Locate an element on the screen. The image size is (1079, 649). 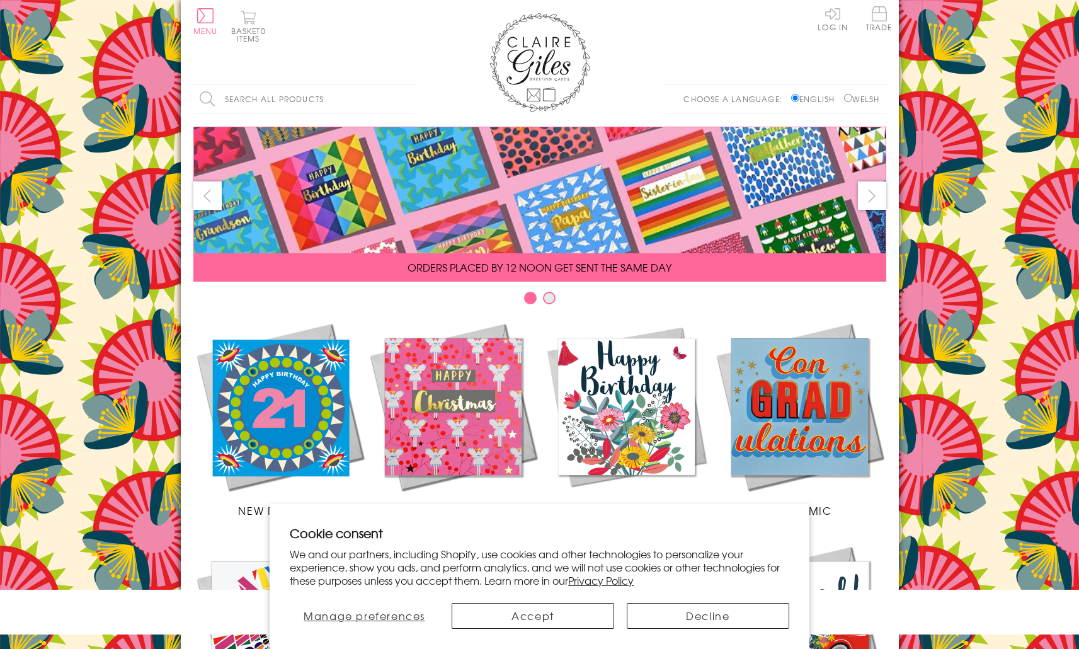
button: Accept is located at coordinates (533, 615).